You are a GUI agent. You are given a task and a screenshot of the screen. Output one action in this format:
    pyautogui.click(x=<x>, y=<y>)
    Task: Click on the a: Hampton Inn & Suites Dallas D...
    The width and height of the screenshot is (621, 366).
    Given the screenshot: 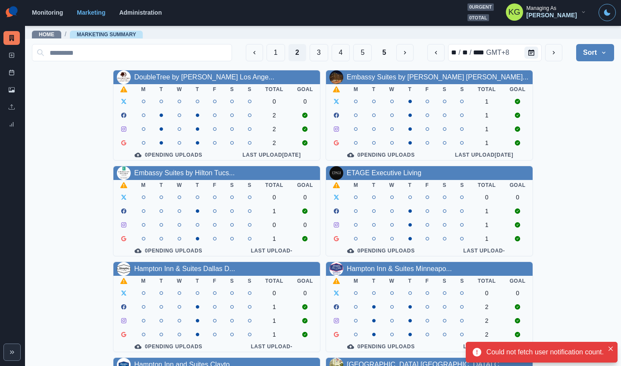 What is the action you would take?
    pyautogui.click(x=185, y=268)
    